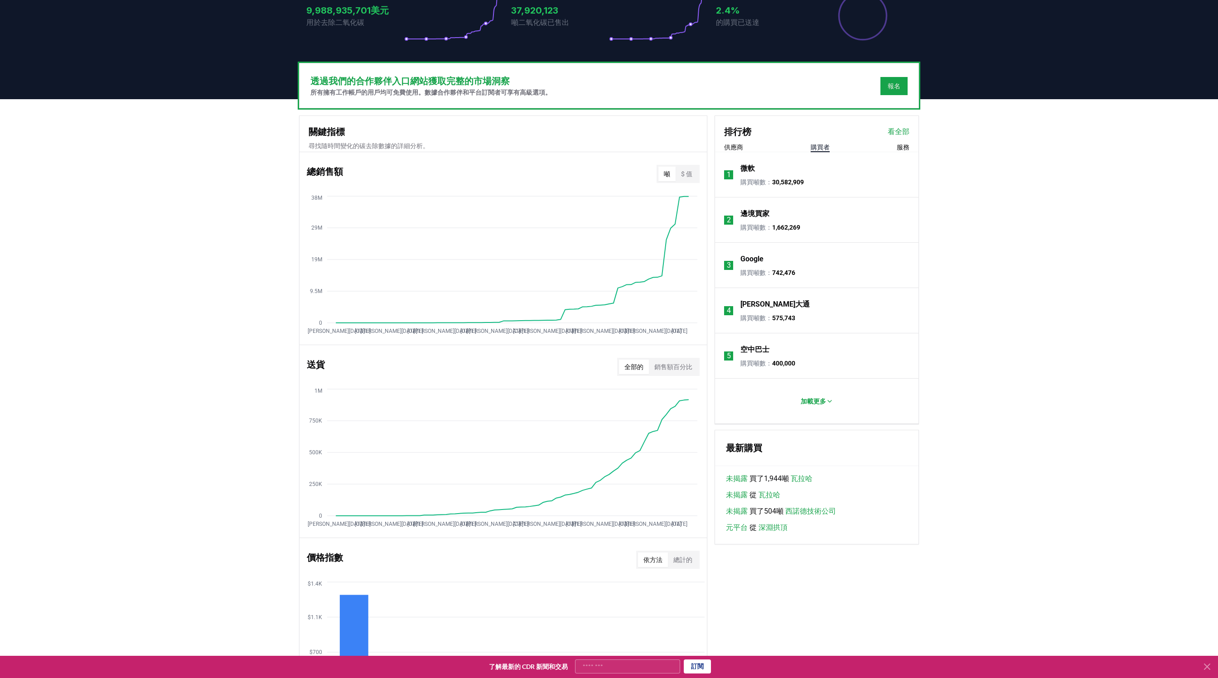 This screenshot has width=1218, height=678. What do you see at coordinates (894, 86) in the screenshot?
I see `a: 報名` at bounding box center [894, 86].